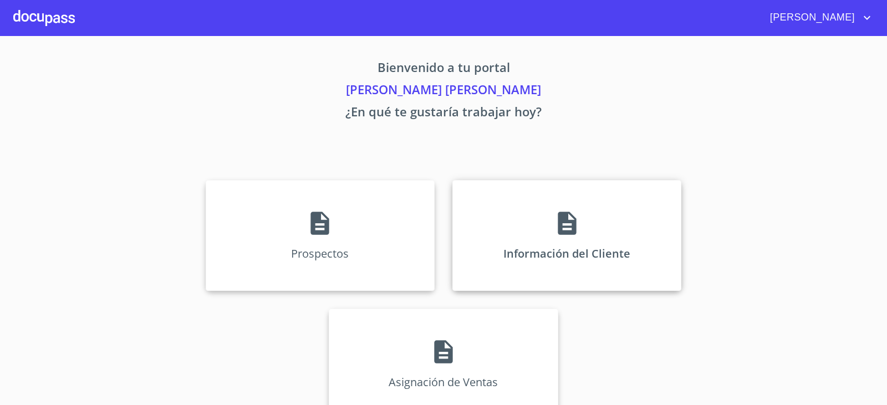  Describe the element at coordinates (567, 253) in the screenshot. I see `p: Información del Cliente` at that location.